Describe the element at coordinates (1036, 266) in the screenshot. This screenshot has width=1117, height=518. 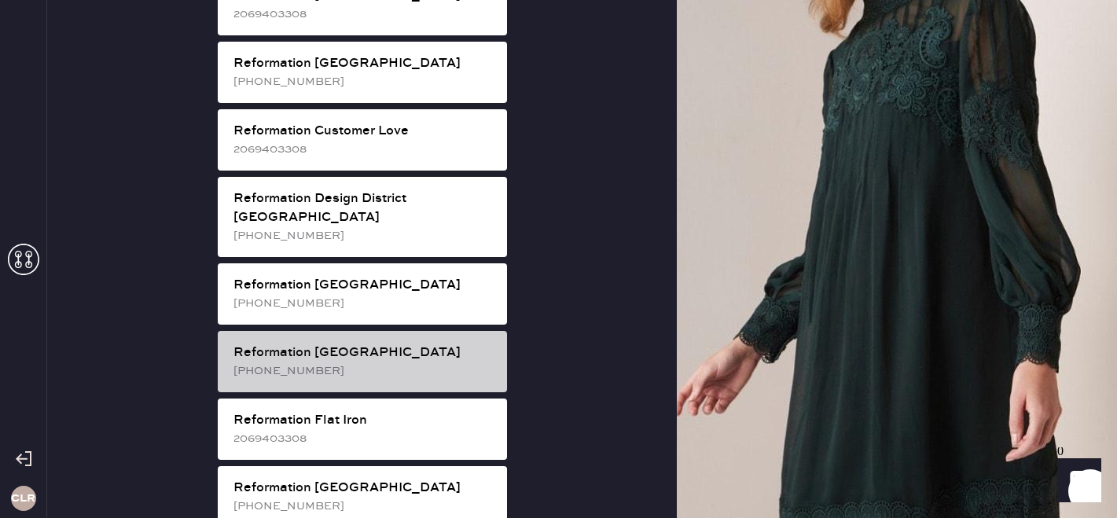
I see `th: QTY` at that location.